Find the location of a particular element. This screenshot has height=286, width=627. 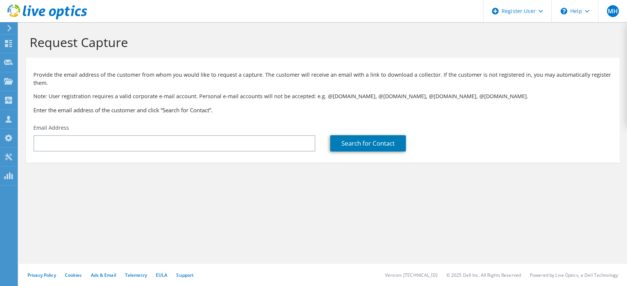

a: EULA is located at coordinates (161, 275).